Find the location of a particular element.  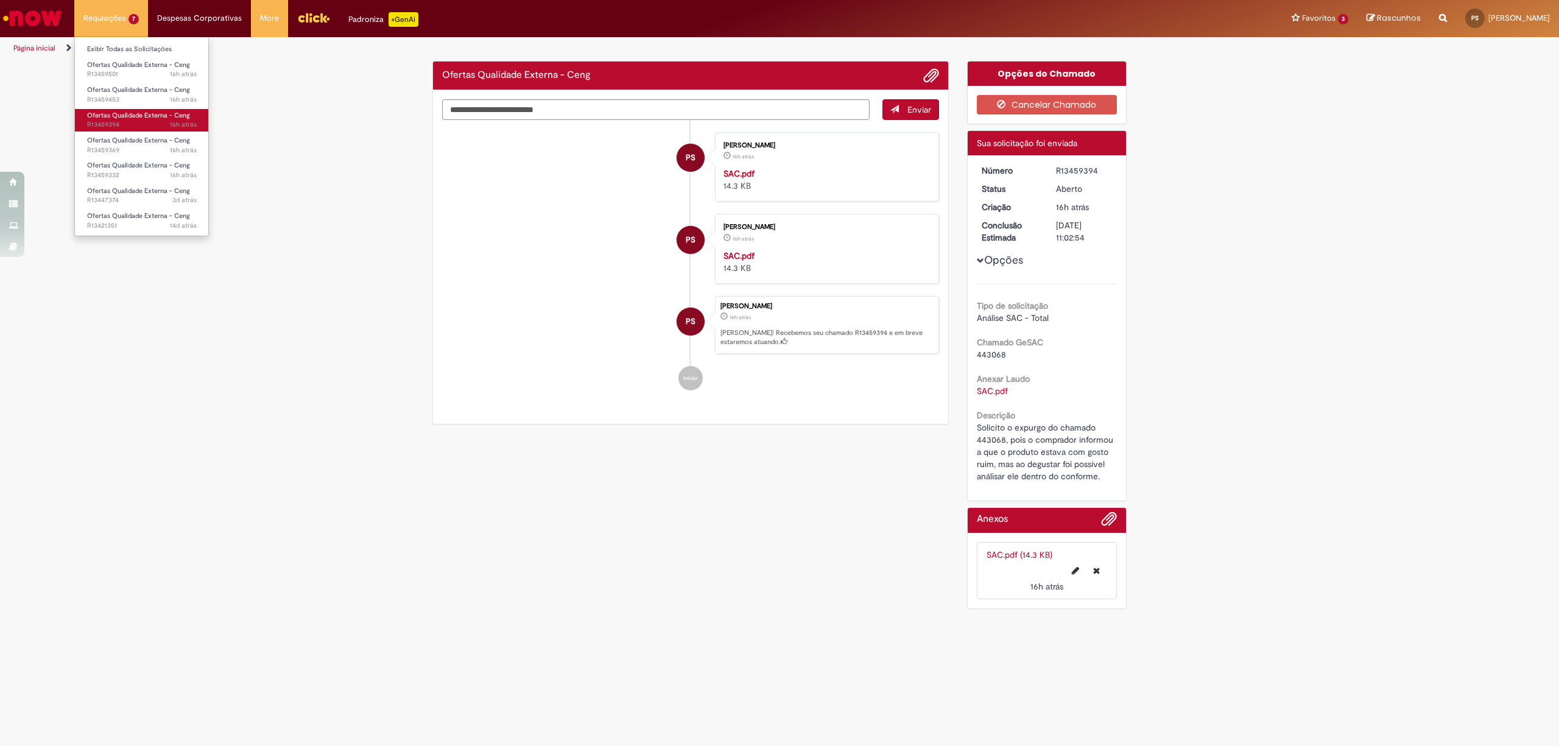

h2: Anexos is located at coordinates (992, 519).